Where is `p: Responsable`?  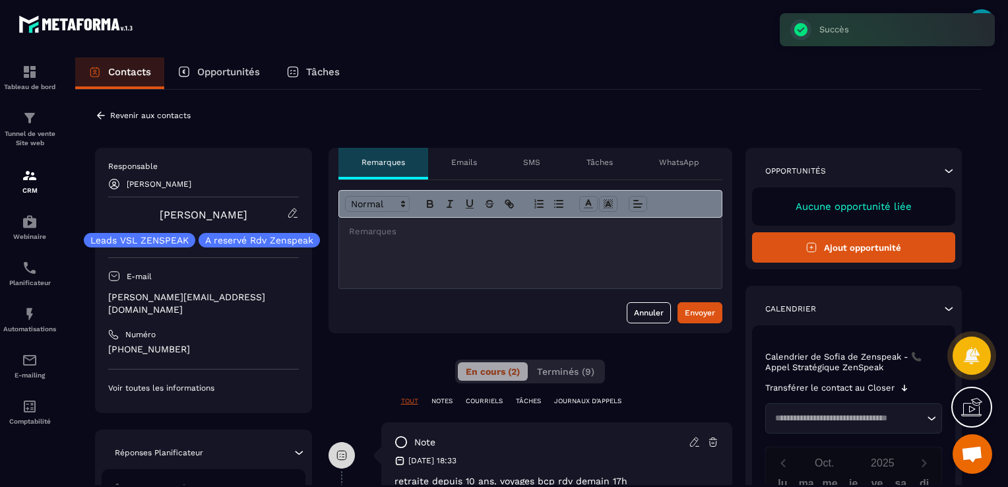 p: Responsable is located at coordinates (203, 166).